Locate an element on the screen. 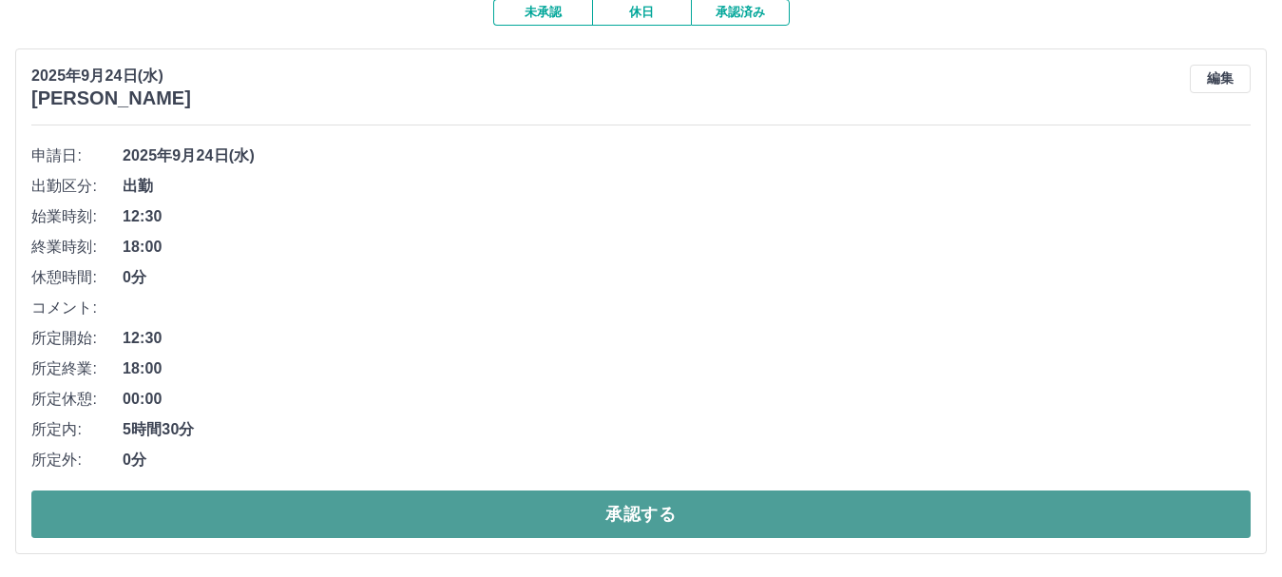  span: 出勤 is located at coordinates (686, 186).